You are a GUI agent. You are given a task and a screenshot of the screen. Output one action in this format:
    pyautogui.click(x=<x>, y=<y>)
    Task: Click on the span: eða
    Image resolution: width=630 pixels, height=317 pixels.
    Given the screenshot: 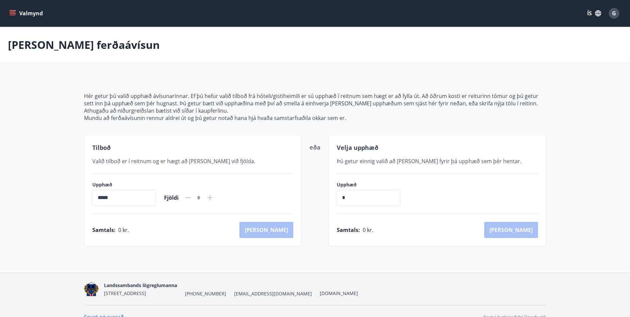 What is the action you would take?
    pyautogui.click(x=315, y=147)
    